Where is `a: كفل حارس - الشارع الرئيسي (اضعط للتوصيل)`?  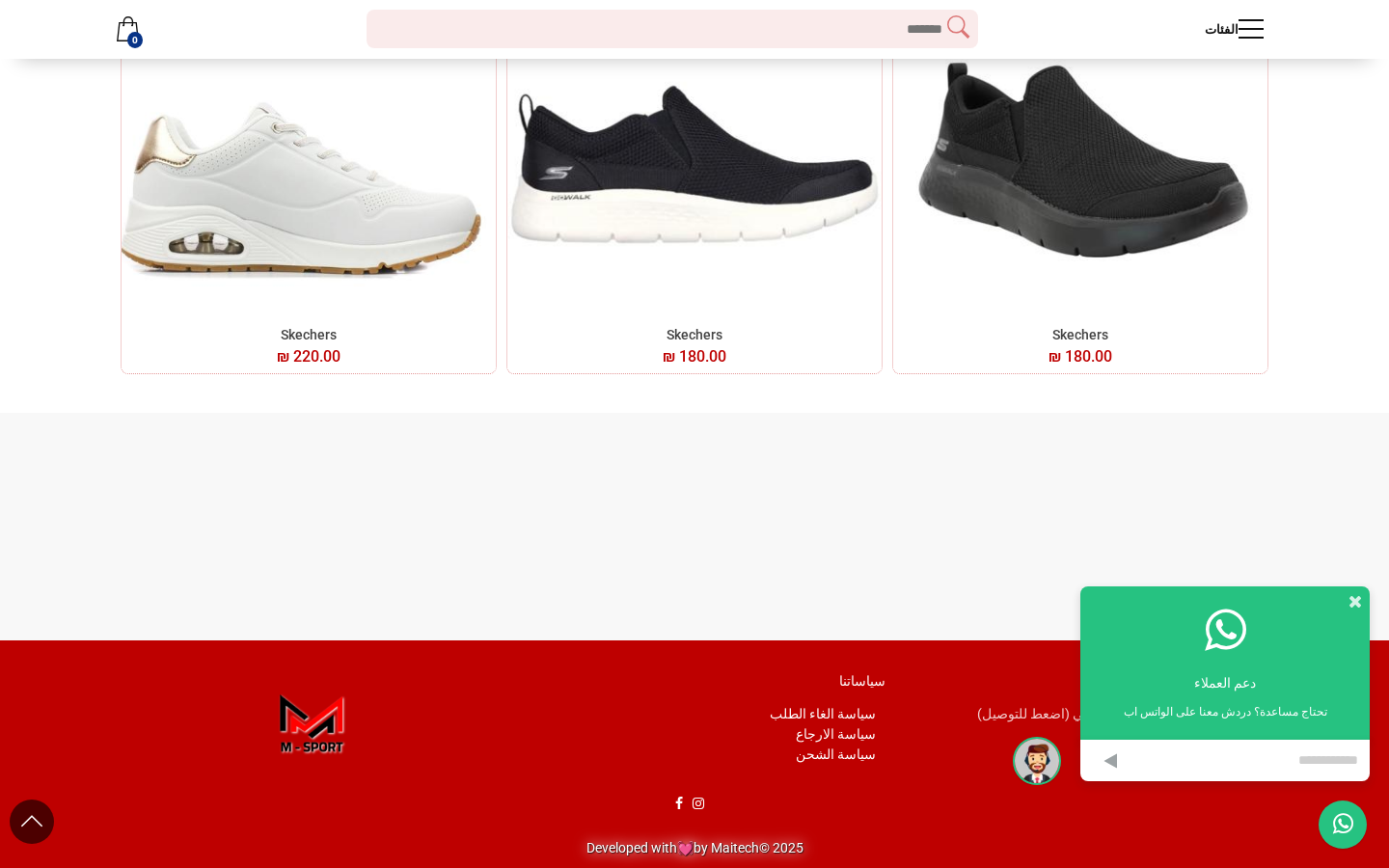 a: كفل حارس - الشارع الرئيسي (اضعط للتوصيل) is located at coordinates (1104, 714).